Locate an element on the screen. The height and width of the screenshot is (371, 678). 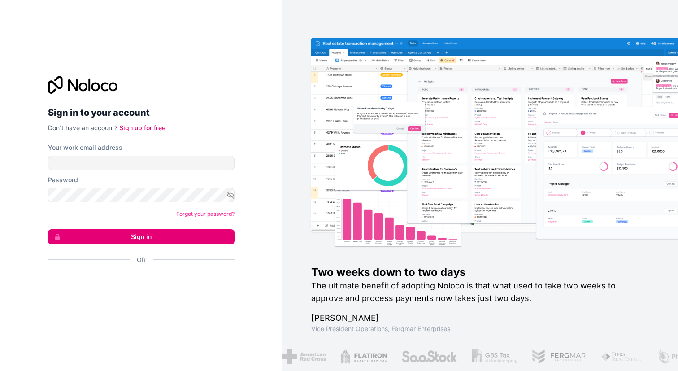
img: /assets/gbstax-C-GtDUiK.png is located at coordinates (492, 356).